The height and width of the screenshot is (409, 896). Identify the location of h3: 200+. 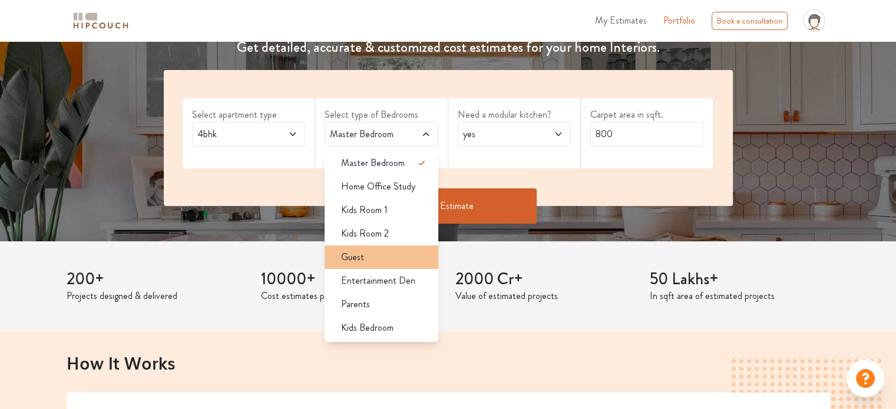
(157, 280).